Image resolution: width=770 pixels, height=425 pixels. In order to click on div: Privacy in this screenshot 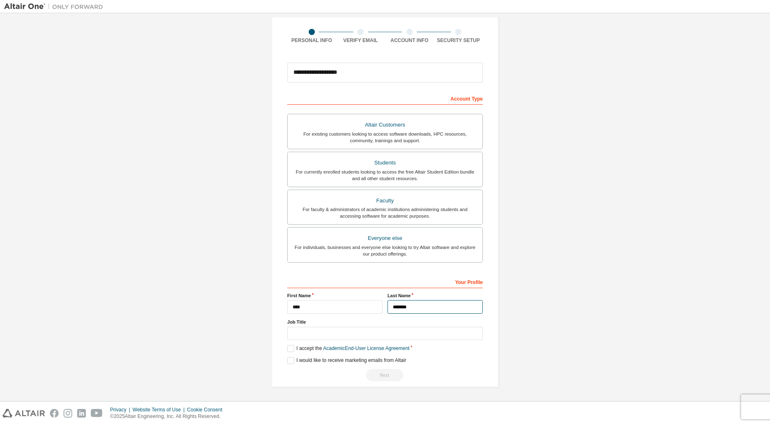, I will do `click(121, 410)`.